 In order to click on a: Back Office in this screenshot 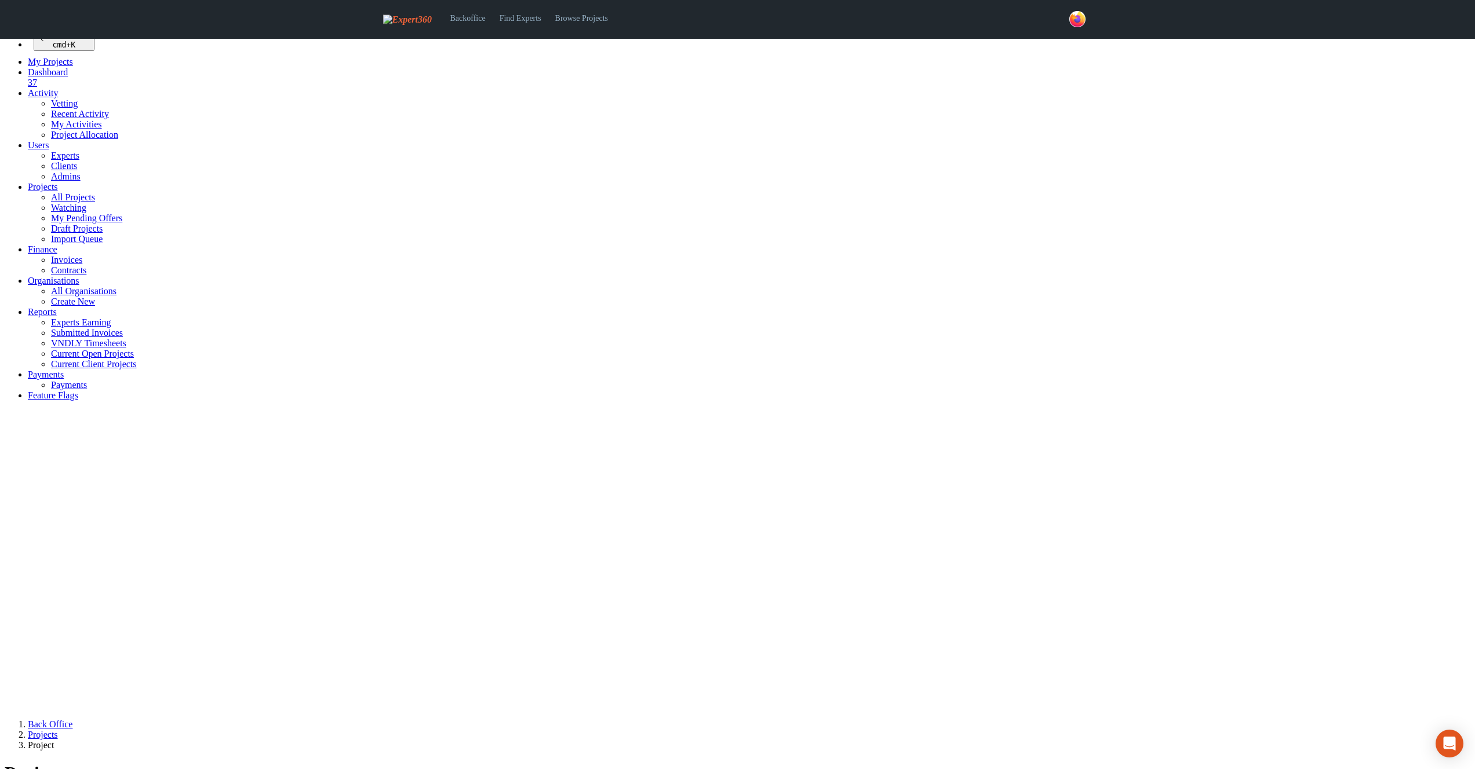, I will do `click(50, 724)`.